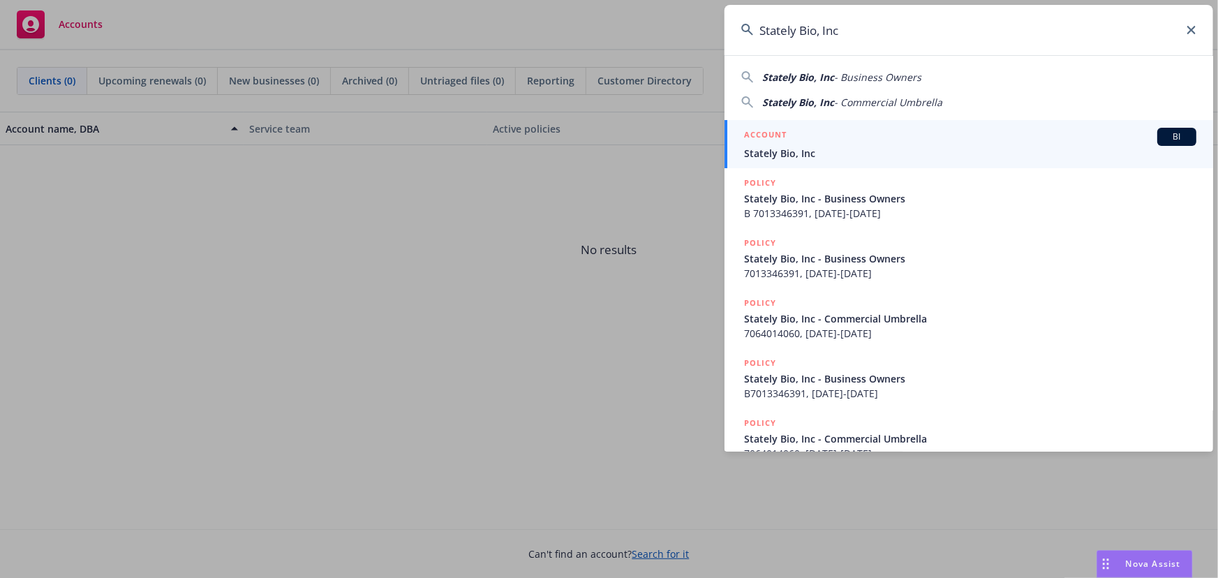 The width and height of the screenshot is (1218, 578). What do you see at coordinates (969, 144) in the screenshot?
I see `a: ACCOUNTBIStately Bio, Inc` at bounding box center [969, 144].